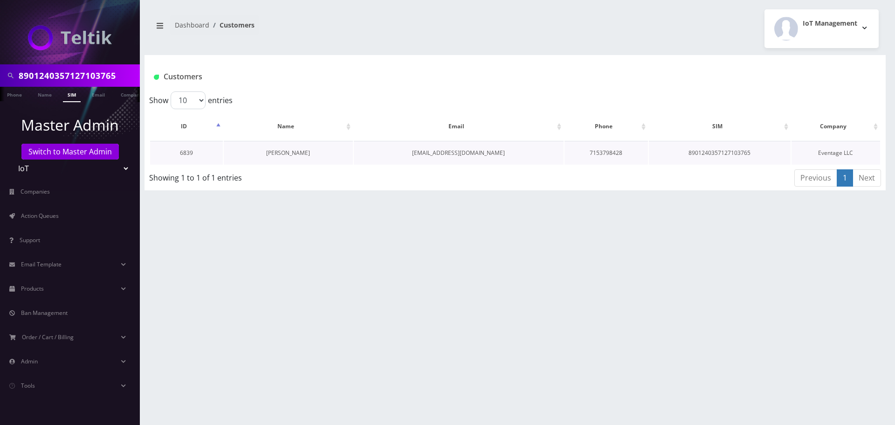 The image size is (895, 425). I want to click on h2: IoT Management, so click(830, 23).